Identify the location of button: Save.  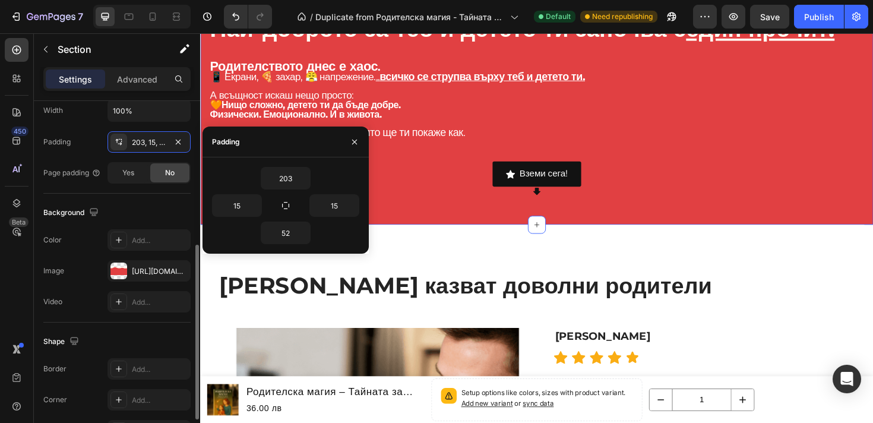
(769, 17).